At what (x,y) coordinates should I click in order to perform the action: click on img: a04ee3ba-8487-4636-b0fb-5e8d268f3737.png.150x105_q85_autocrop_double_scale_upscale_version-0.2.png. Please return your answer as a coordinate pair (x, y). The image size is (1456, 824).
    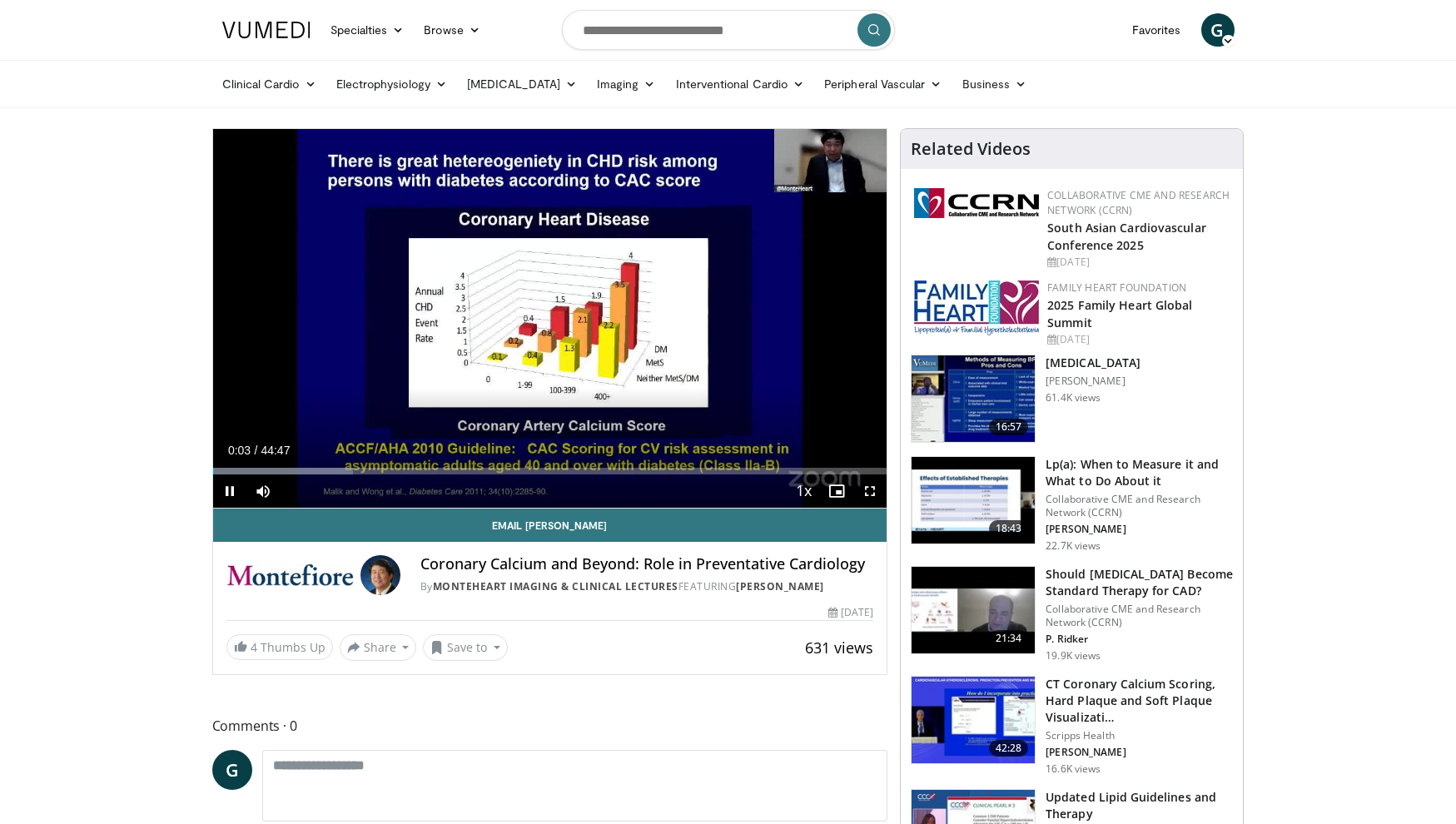
    Looking at the image, I should click on (976, 203).